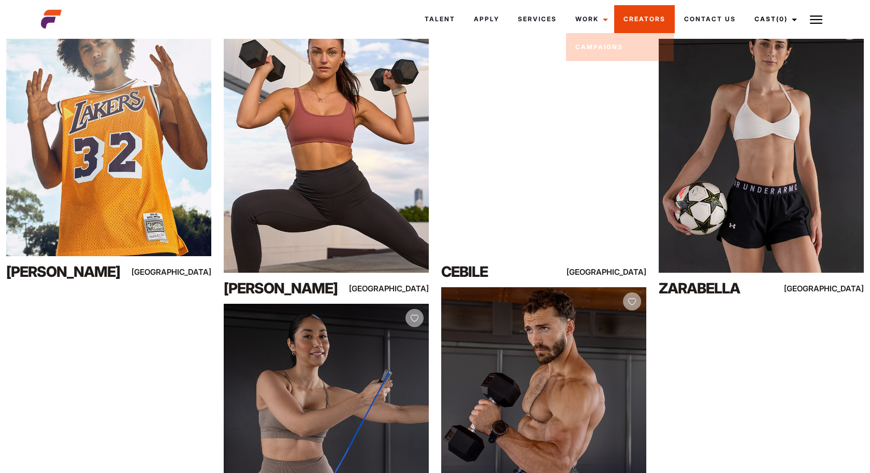 The height and width of the screenshot is (473, 870). I want to click on a: Campaigns, so click(620, 47).